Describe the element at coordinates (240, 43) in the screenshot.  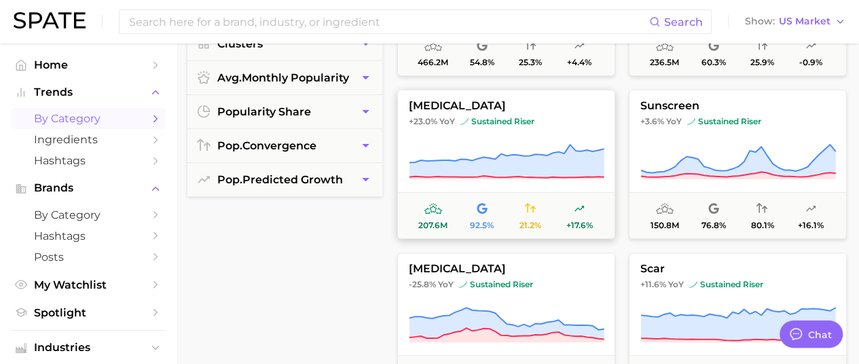
I see `span: Clusters` at that location.